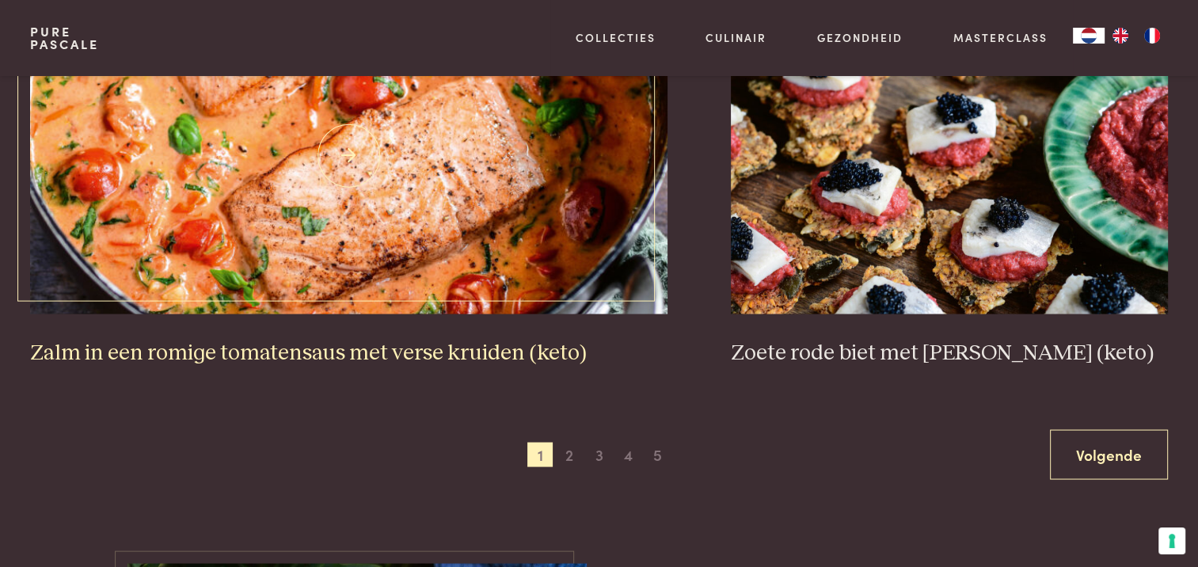 This screenshot has width=1198, height=567. I want to click on a: PurePascale, so click(64, 38).